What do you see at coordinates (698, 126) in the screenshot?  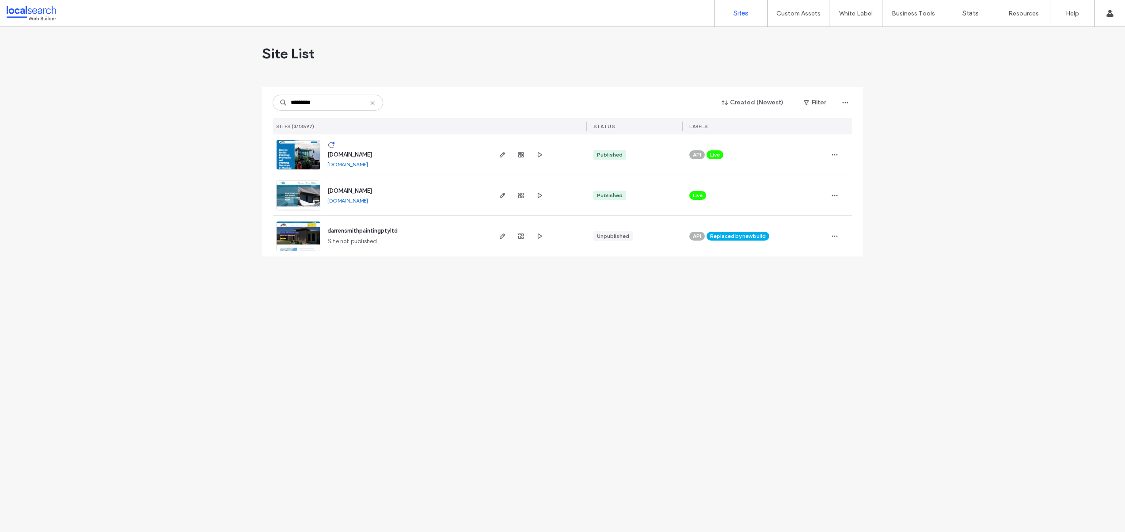 I see `span: LABELS` at bounding box center [698, 126].